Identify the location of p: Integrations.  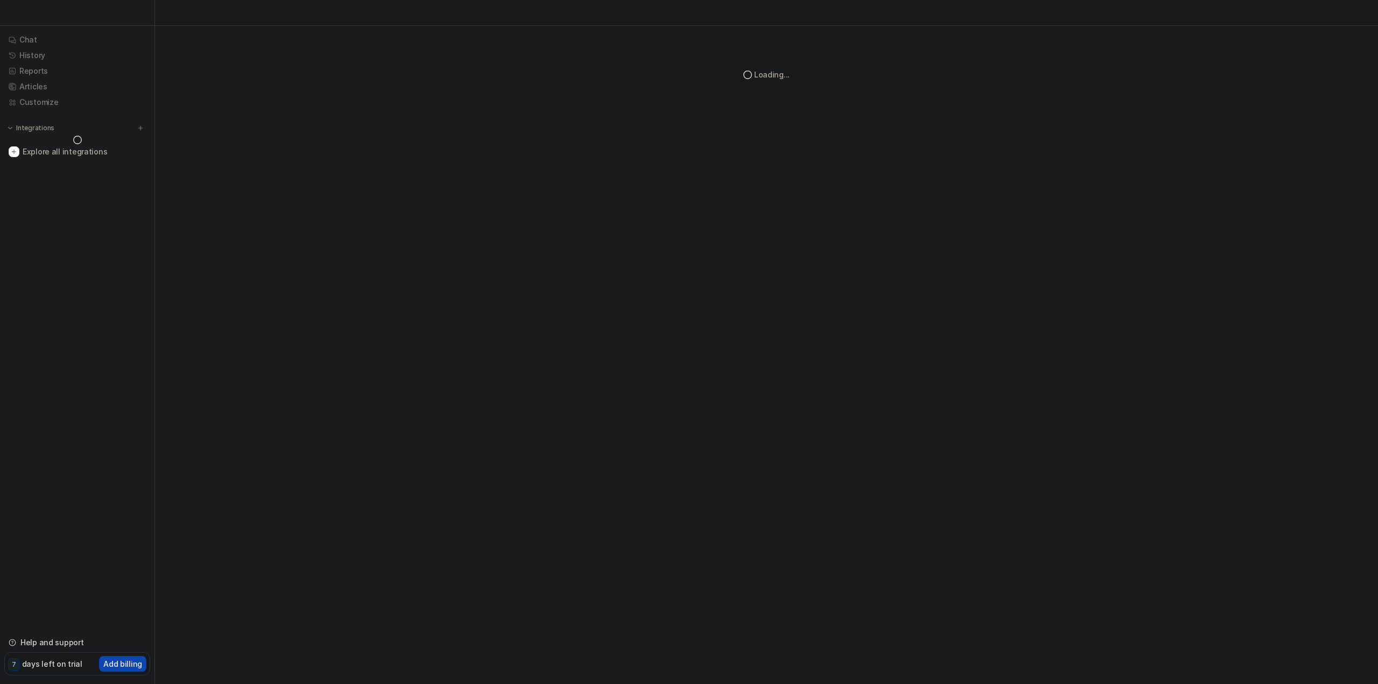
(35, 128).